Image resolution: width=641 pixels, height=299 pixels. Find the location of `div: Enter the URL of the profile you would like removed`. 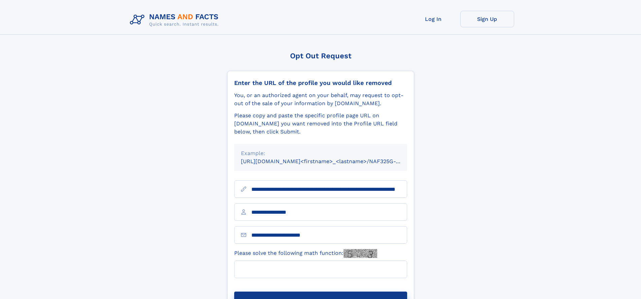

div: Enter the URL of the profile you would like removed is located at coordinates (321, 83).